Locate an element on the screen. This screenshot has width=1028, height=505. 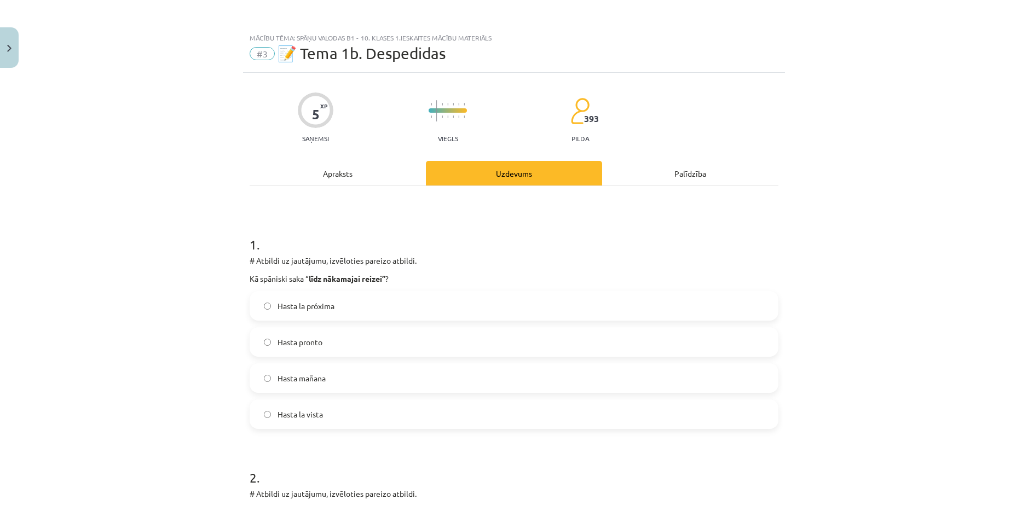
strong: līdz nākamajai reizei” is located at coordinates (347, 279).